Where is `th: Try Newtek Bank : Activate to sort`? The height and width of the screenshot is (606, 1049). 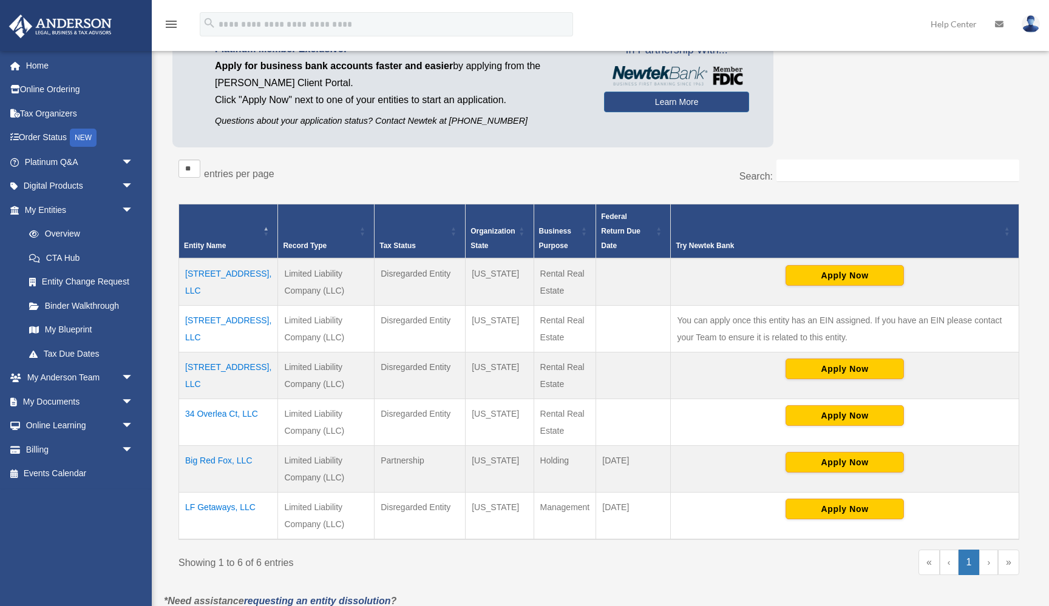 th: Try Newtek Bank : Activate to sort is located at coordinates (845, 232).